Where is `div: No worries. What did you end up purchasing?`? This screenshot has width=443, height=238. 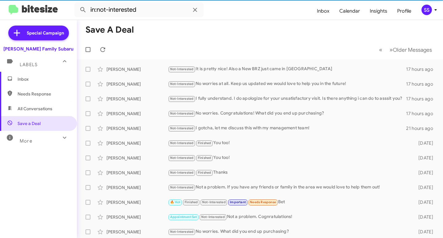 div: No worries. What did you end up purchasing? is located at coordinates (289, 231).